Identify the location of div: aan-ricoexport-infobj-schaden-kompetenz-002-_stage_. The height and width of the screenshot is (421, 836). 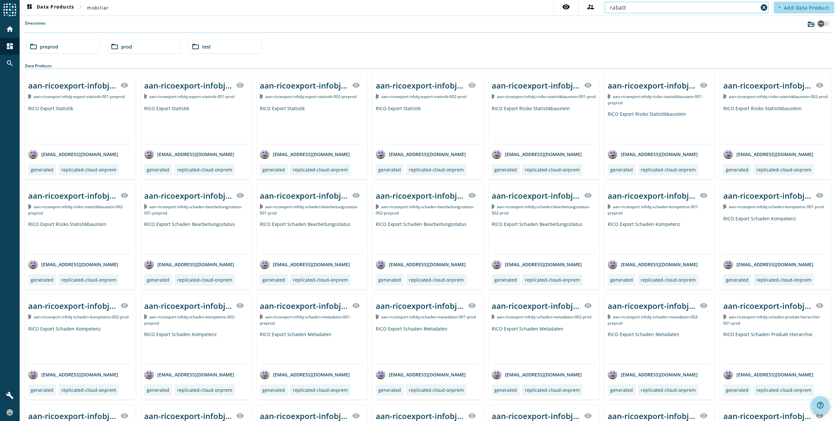
(72, 305).